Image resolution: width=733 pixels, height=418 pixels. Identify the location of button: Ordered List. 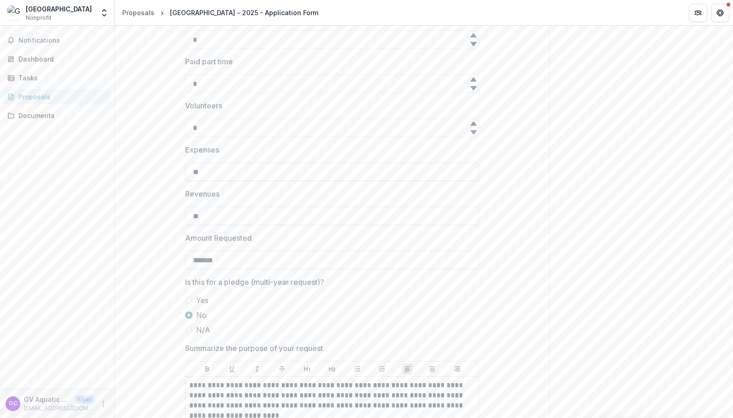
(382, 369).